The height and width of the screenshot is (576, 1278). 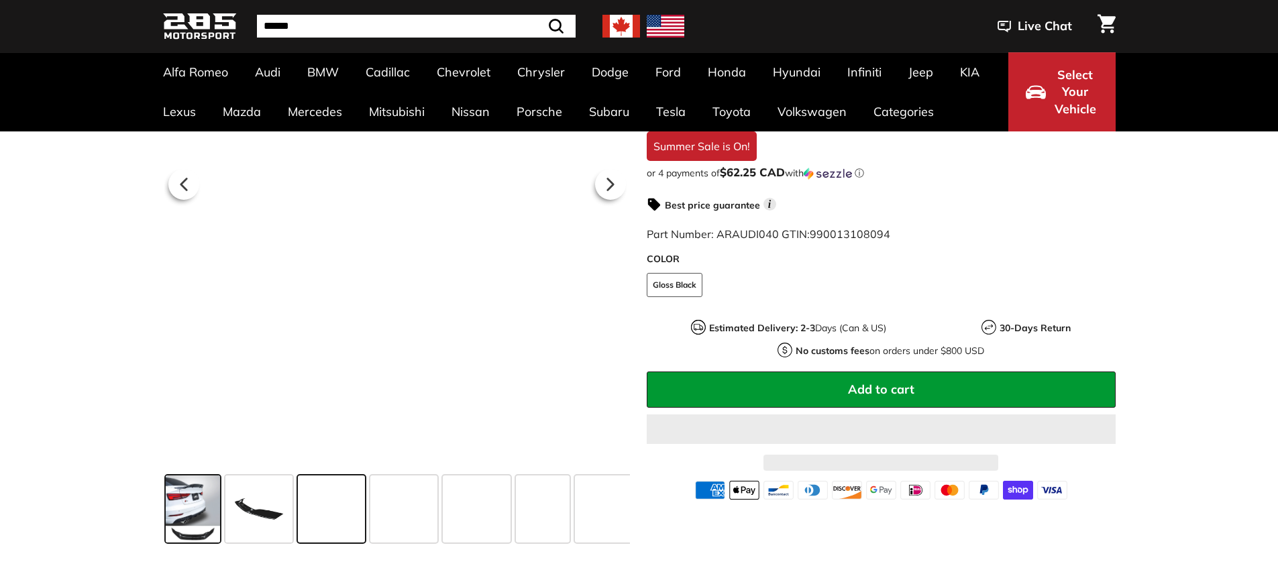 What do you see at coordinates (1017, 490) in the screenshot?
I see `img: shopify_pay` at bounding box center [1017, 490].